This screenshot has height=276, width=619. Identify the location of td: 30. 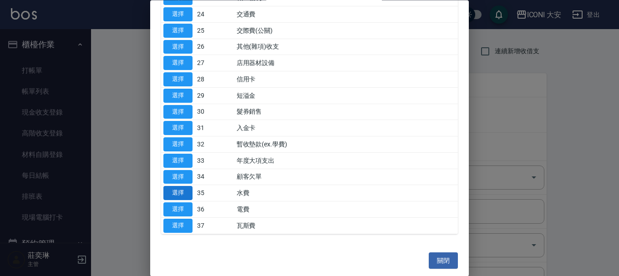
(214, 112).